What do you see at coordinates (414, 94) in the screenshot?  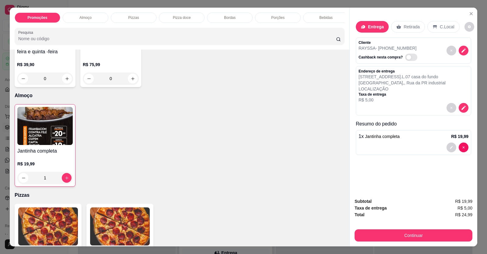 I see `p: Taxa de entrega` at bounding box center [414, 94].